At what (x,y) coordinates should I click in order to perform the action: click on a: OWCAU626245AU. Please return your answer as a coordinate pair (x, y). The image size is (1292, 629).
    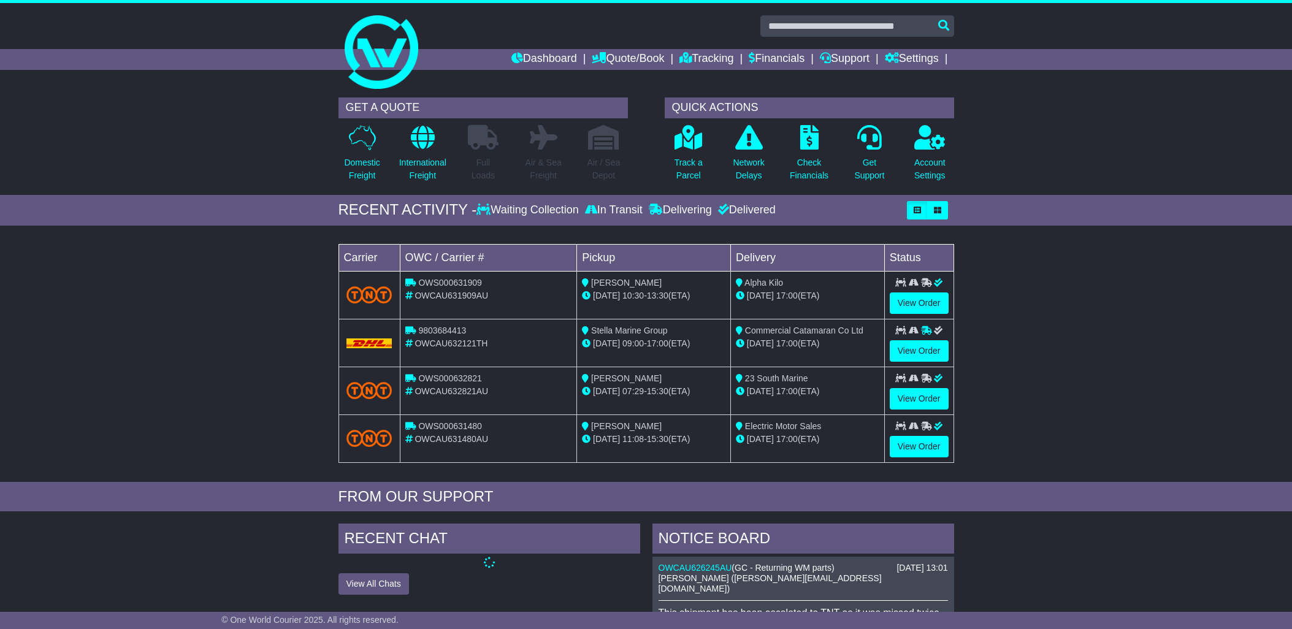
    Looking at the image, I should click on (696, 568).